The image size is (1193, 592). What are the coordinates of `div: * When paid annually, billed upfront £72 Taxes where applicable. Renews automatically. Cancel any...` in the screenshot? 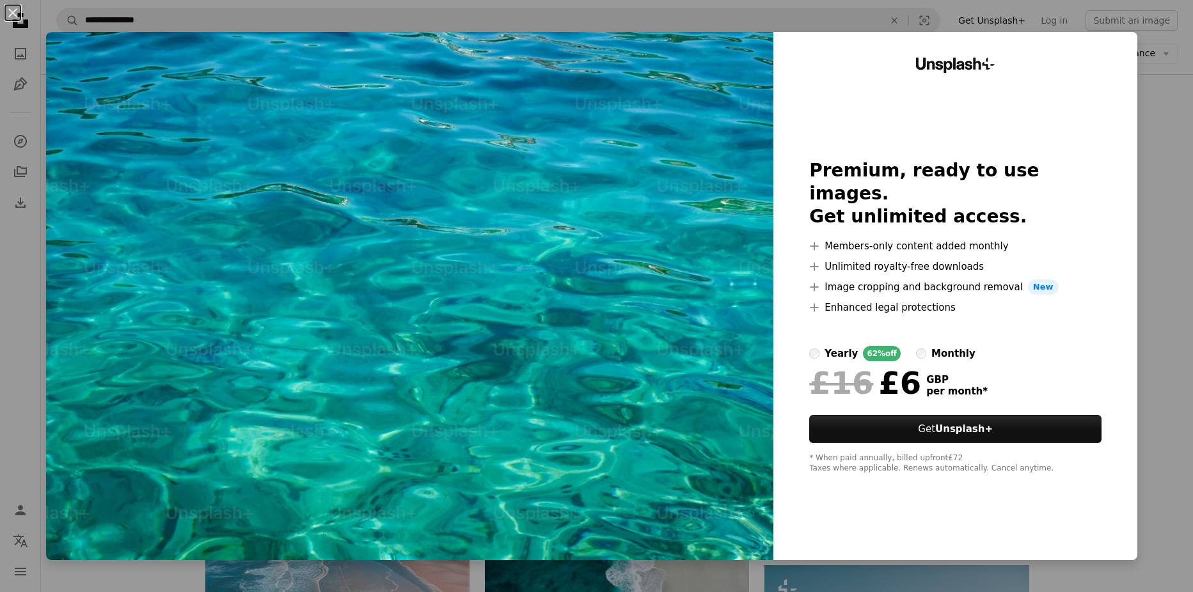 It's located at (955, 464).